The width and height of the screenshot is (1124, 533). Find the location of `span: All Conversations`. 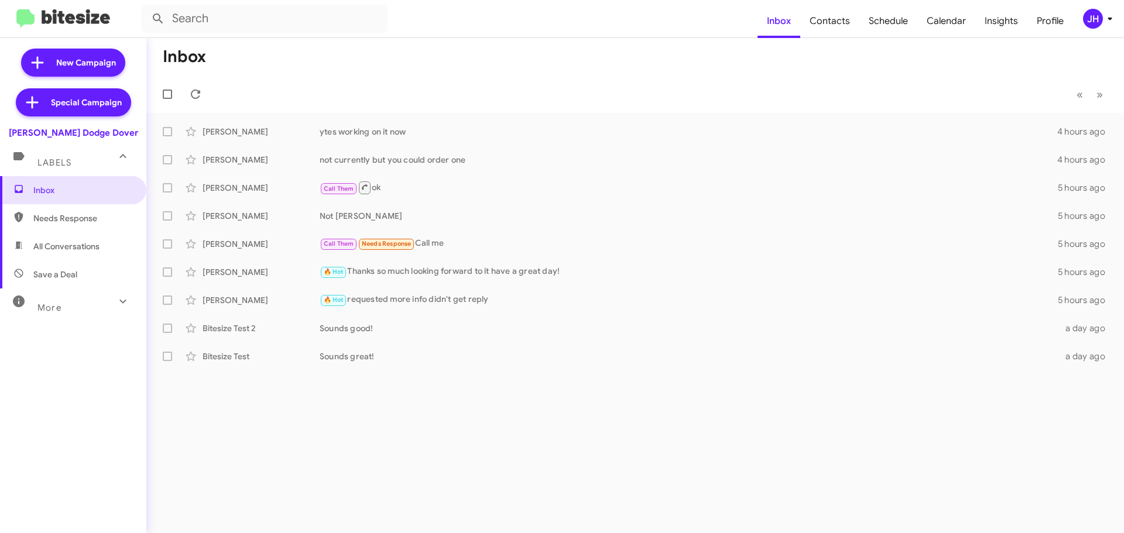

span: All Conversations is located at coordinates (66, 246).